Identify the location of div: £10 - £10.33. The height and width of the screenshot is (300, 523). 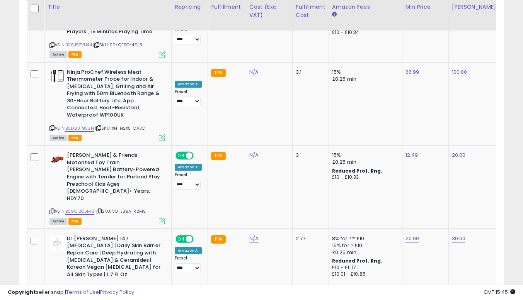
(364, 177).